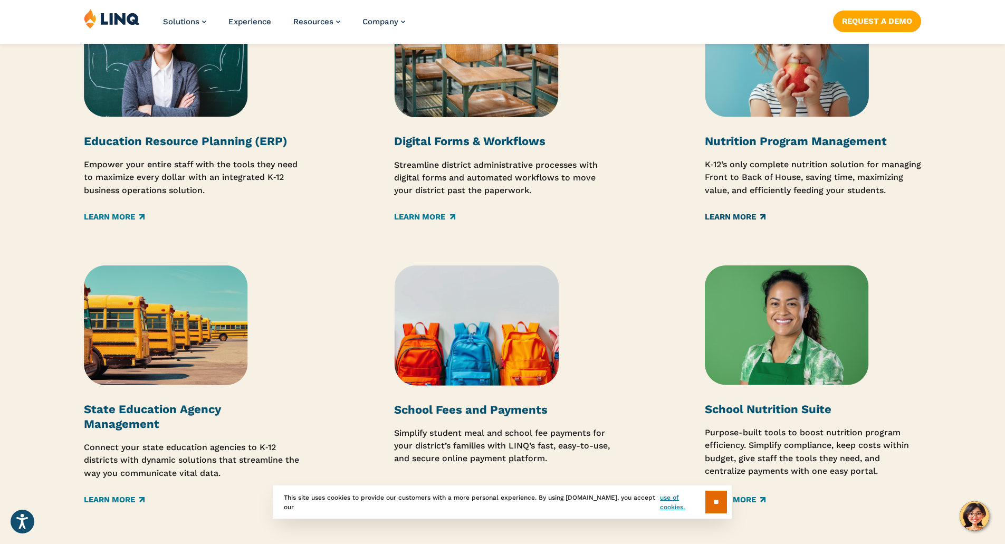 The width and height of the screenshot is (1005, 544). I want to click on strong: School Nutrition Suite, so click(768, 409).